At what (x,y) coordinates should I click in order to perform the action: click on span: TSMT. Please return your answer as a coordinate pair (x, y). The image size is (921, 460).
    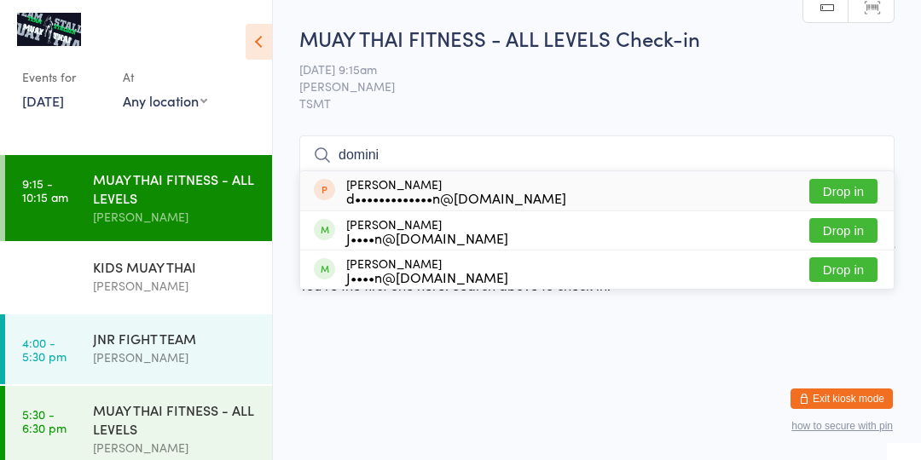
    Looking at the image, I should click on (597, 103).